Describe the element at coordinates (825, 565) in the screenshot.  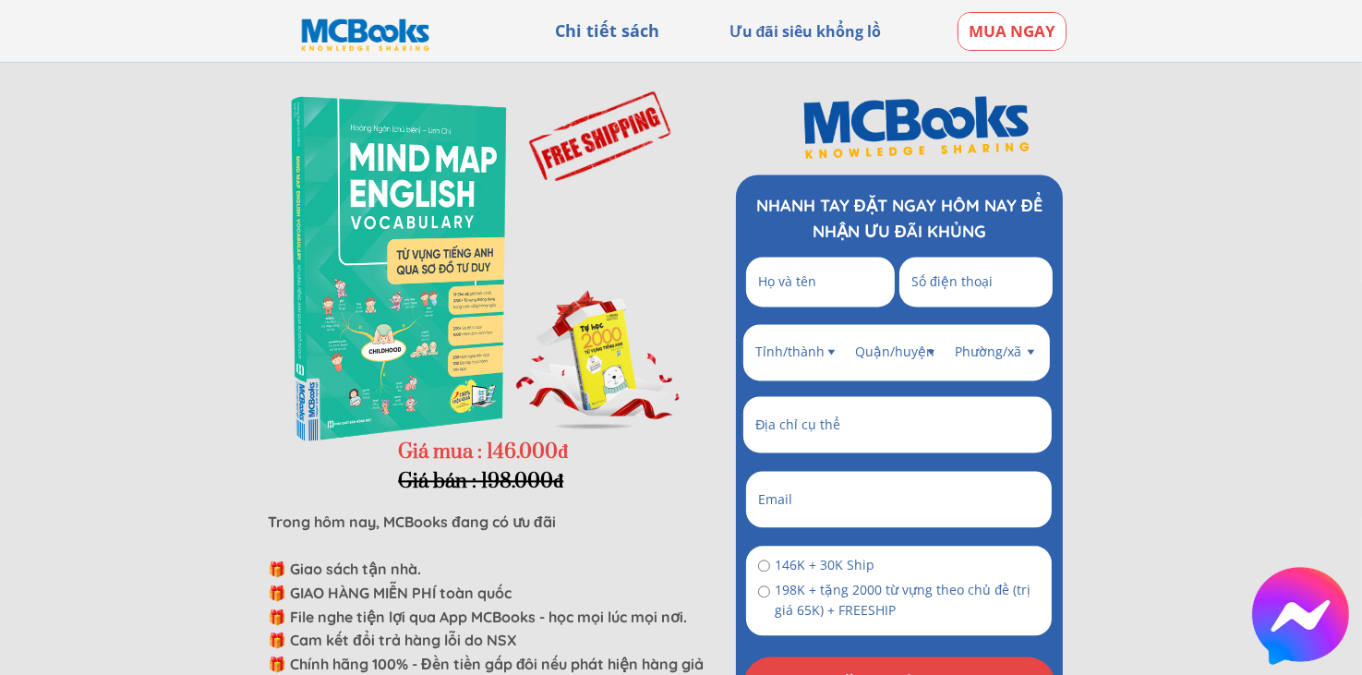
I see `span: 146K + 30K Ship` at that location.